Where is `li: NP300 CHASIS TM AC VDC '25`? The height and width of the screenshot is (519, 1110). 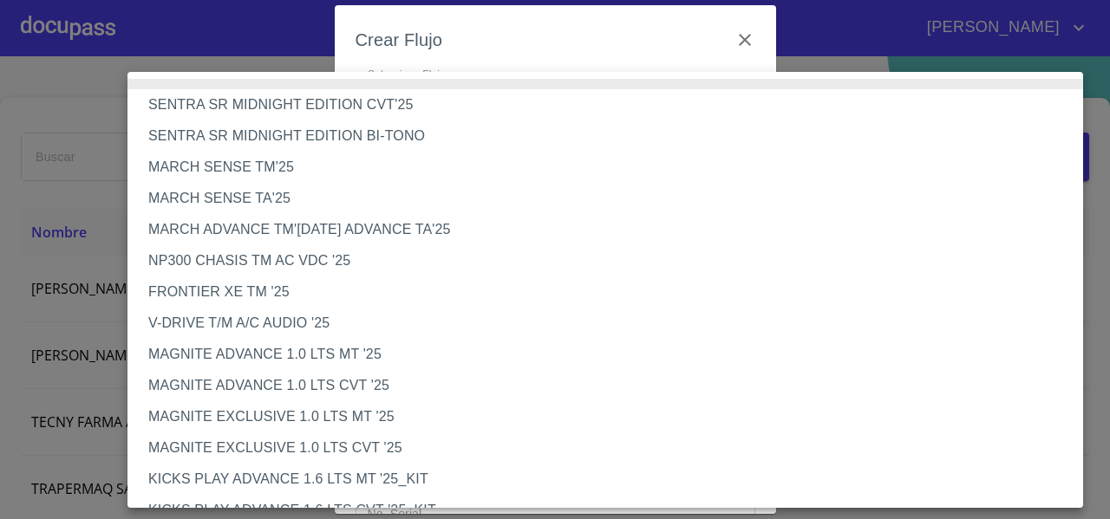 li: NP300 CHASIS TM AC VDC '25 is located at coordinates (611, 261).